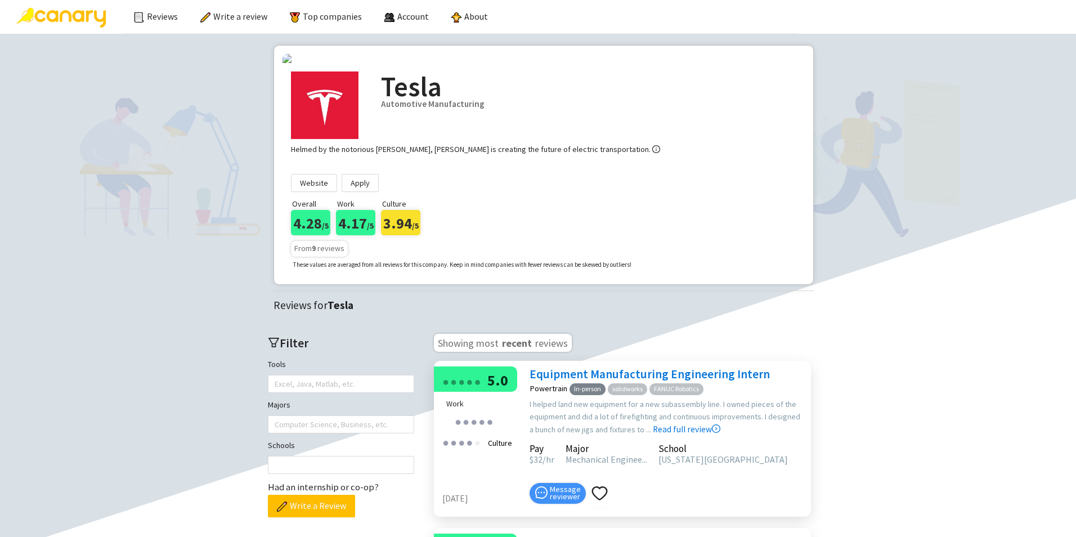 This screenshot has width=1076, height=537. Describe the element at coordinates (546, 305) in the screenshot. I see `div: Reviews for` at that location.